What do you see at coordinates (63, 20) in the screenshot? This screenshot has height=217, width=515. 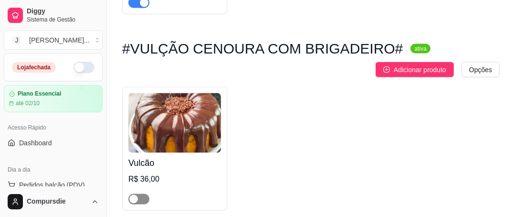 I see `span: Sistema de Gestão` at bounding box center [63, 20].